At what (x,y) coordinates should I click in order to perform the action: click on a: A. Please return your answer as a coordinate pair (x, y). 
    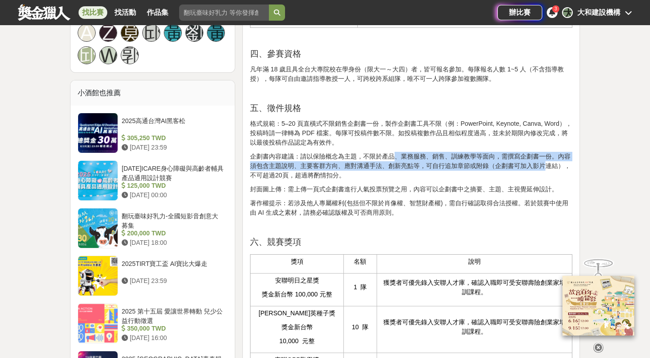
    Looking at the image, I should click on (87, 33).